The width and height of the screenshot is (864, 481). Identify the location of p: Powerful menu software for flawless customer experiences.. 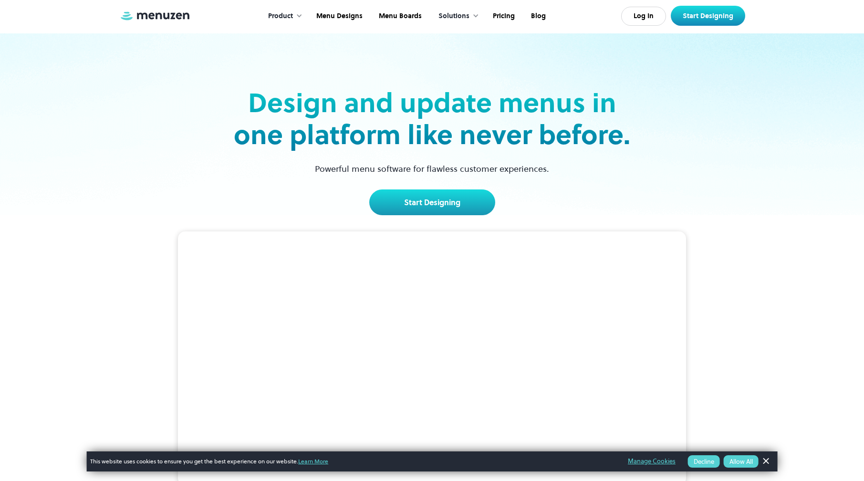
(432, 168).